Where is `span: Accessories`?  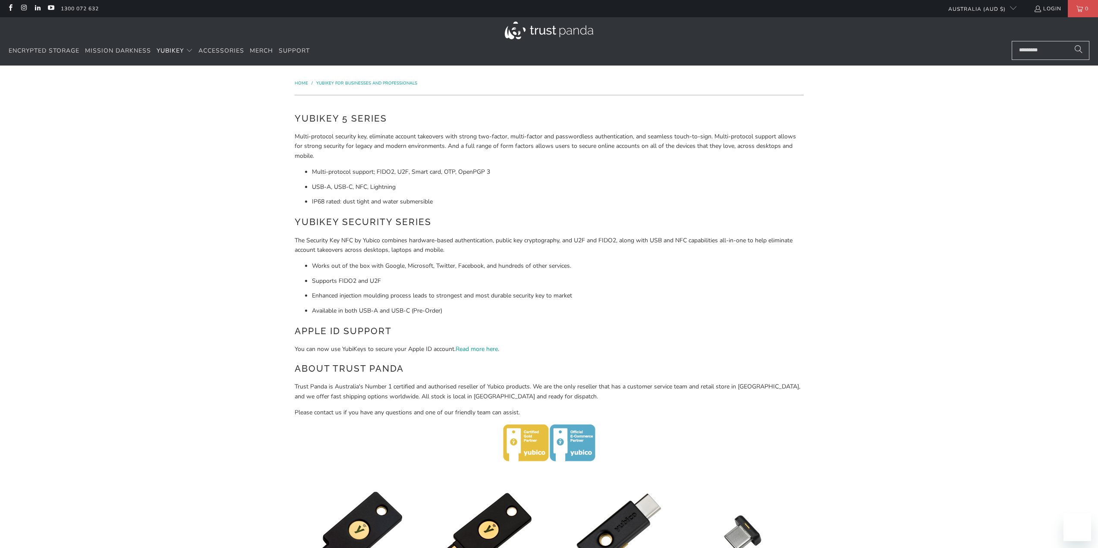 span: Accessories is located at coordinates (221, 50).